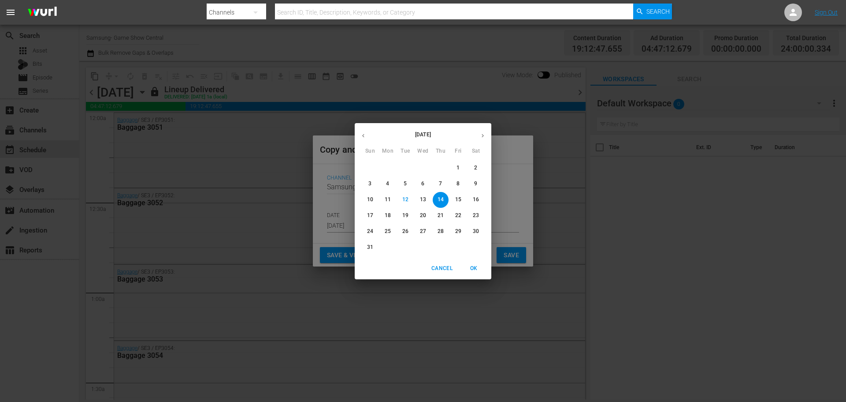 The width and height of the screenshot is (846, 402). Describe the element at coordinates (476, 216) in the screenshot. I see `button: 23` at that location.